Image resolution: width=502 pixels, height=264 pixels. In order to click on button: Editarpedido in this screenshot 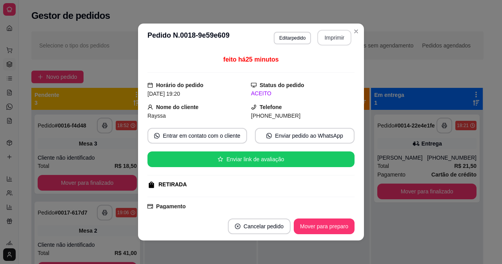, I will do `click(292, 38)`.